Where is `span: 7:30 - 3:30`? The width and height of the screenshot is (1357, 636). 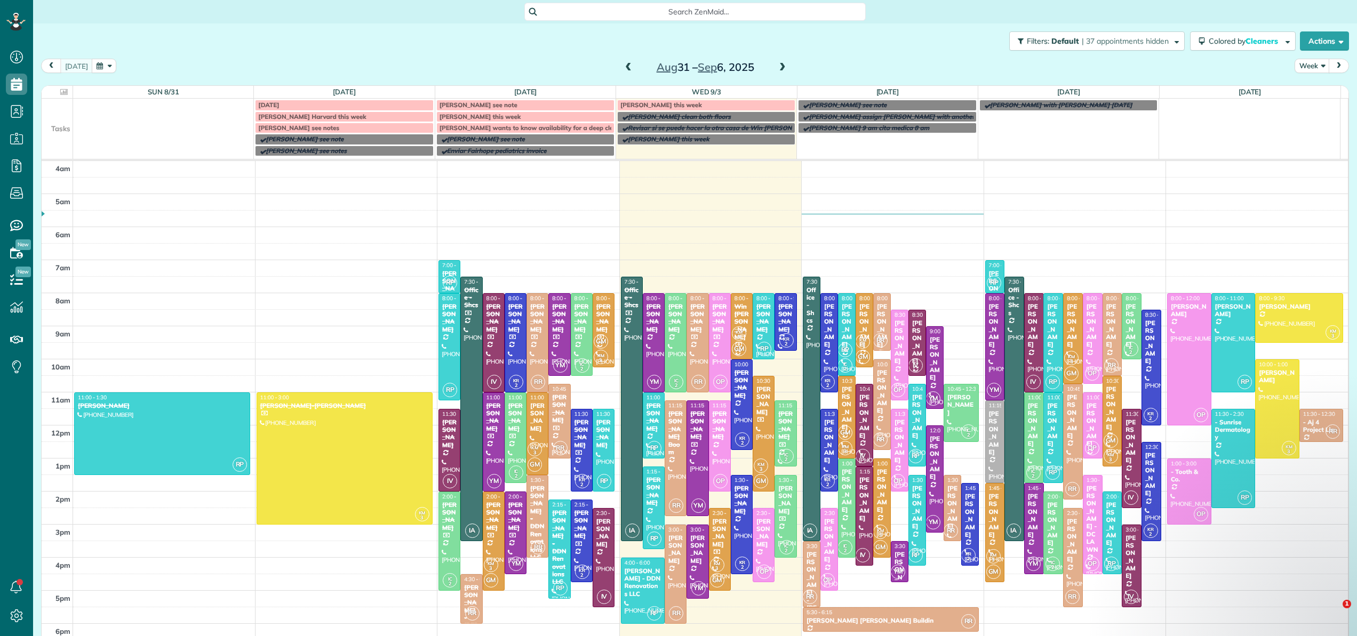 span: 7:30 - 3:30 is located at coordinates (1021, 282).